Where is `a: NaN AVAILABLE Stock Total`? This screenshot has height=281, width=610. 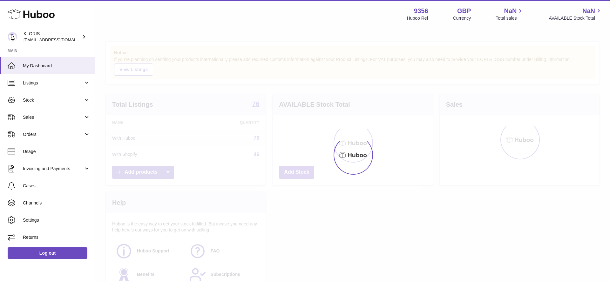
a: NaN AVAILABLE Stock Total is located at coordinates (576, 14).